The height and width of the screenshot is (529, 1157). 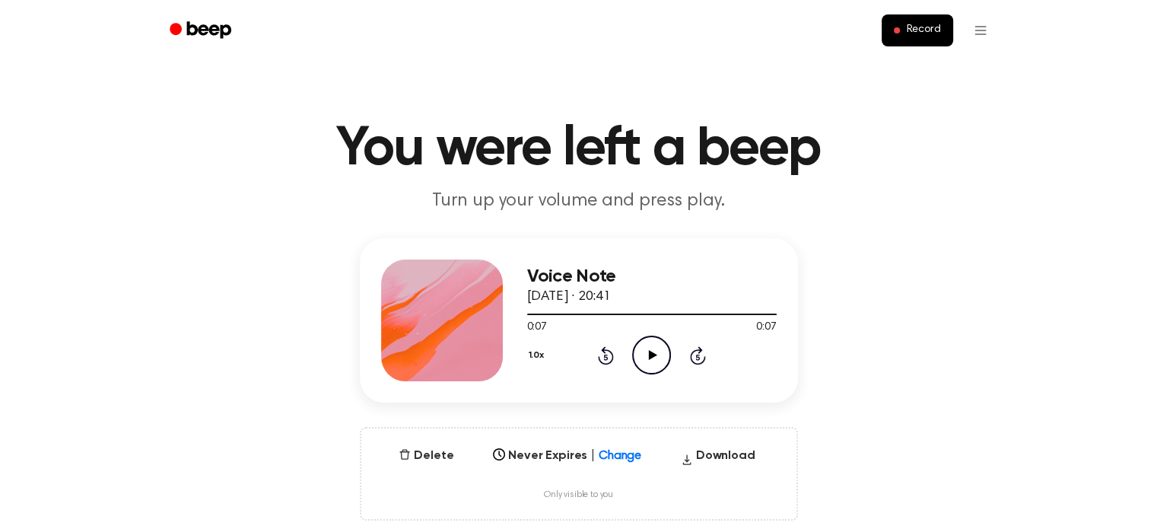 I want to click on h1: You were left a beep, so click(x=579, y=149).